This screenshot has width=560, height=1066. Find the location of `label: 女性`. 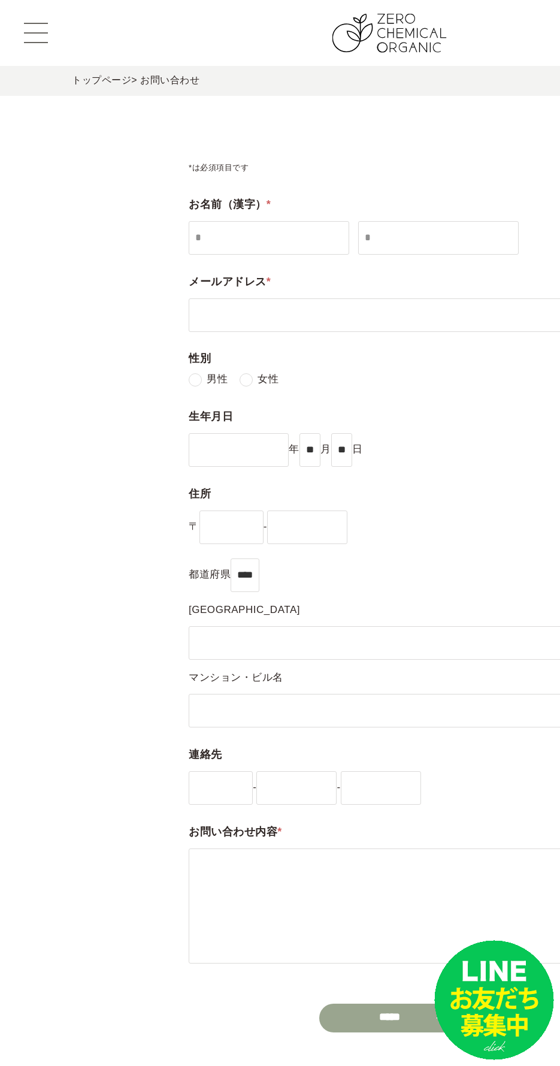

label: 女性 is located at coordinates (259, 379).